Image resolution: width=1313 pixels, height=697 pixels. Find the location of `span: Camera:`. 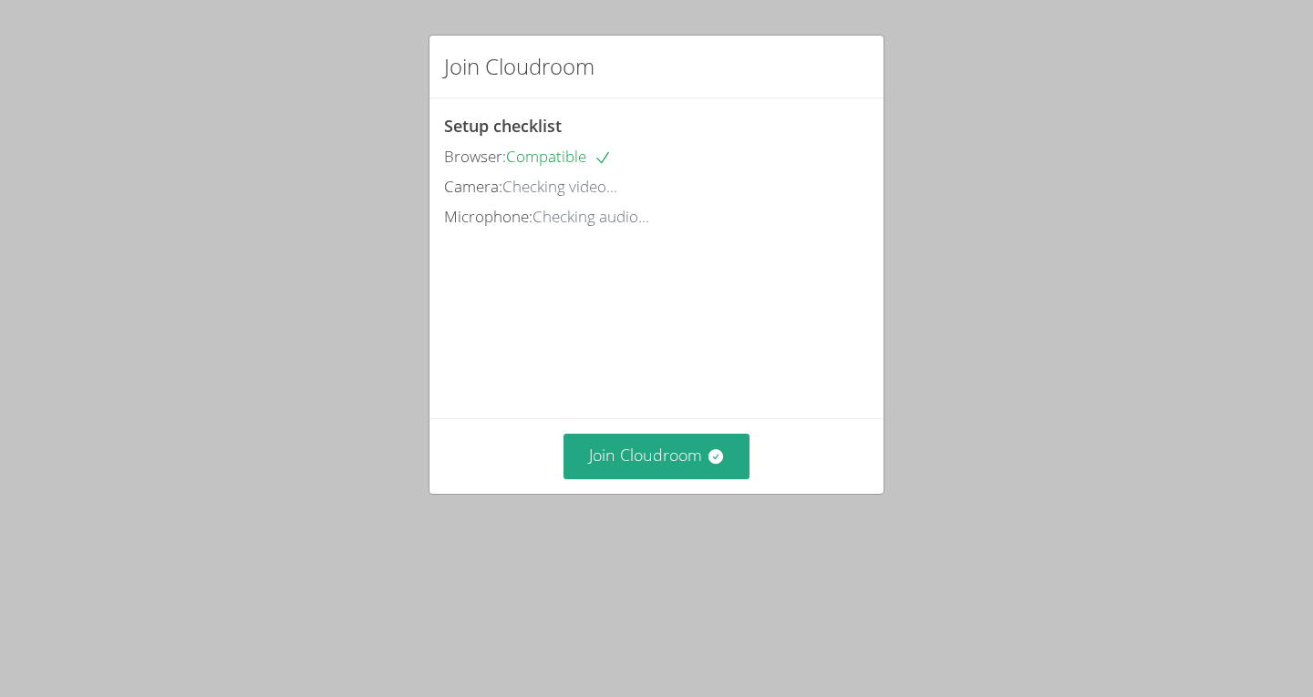

span: Camera: is located at coordinates (473, 186).